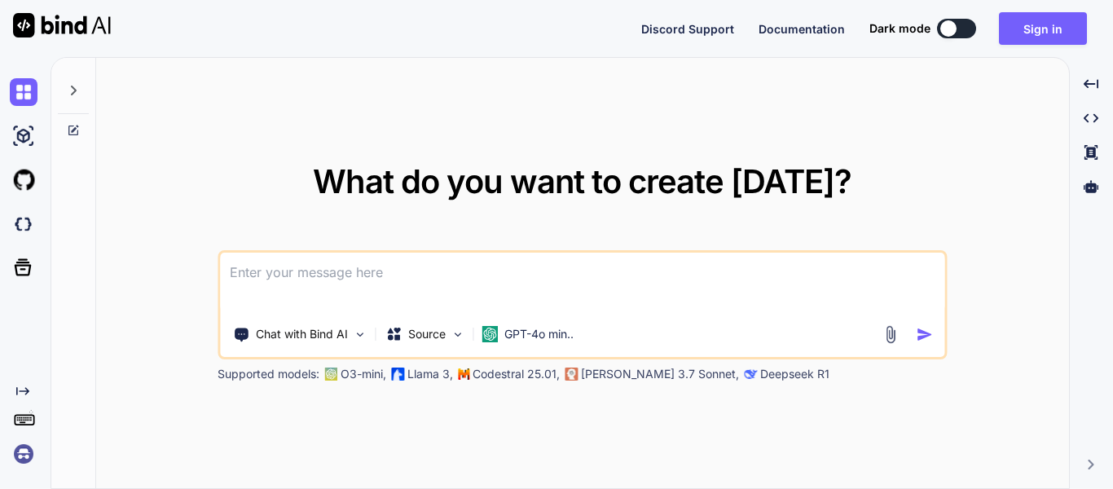 This screenshot has width=1113, height=489. What do you see at coordinates (24, 224) in the screenshot?
I see `img: darkCloudIdeIcon` at bounding box center [24, 224].